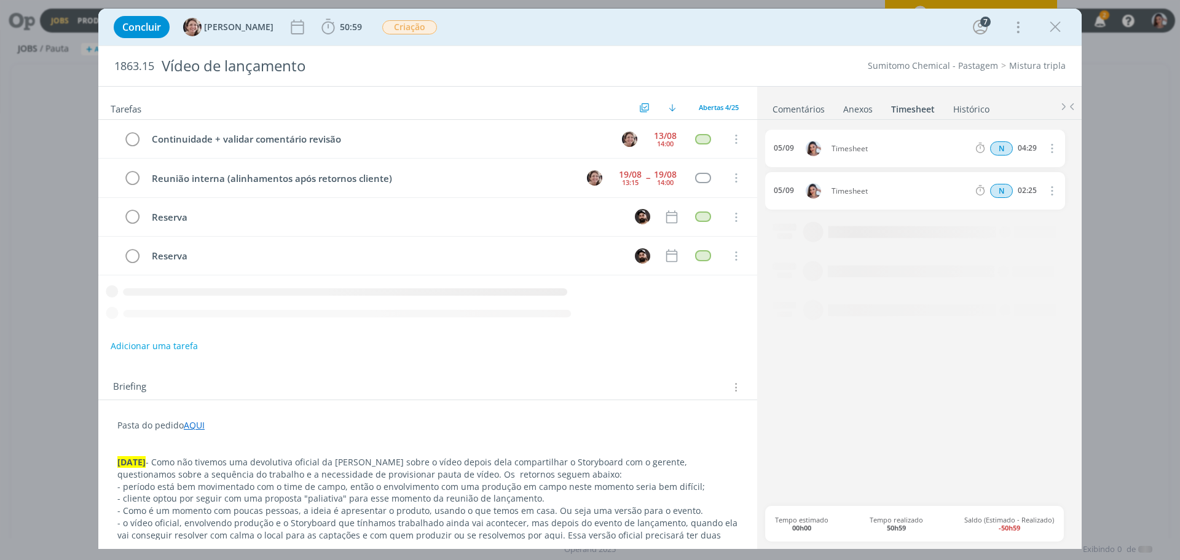  What do you see at coordinates (361, 178) in the screenshot?
I see `div: Reunião interna (alinhamentos após retornos cliente)` at bounding box center [361, 178].